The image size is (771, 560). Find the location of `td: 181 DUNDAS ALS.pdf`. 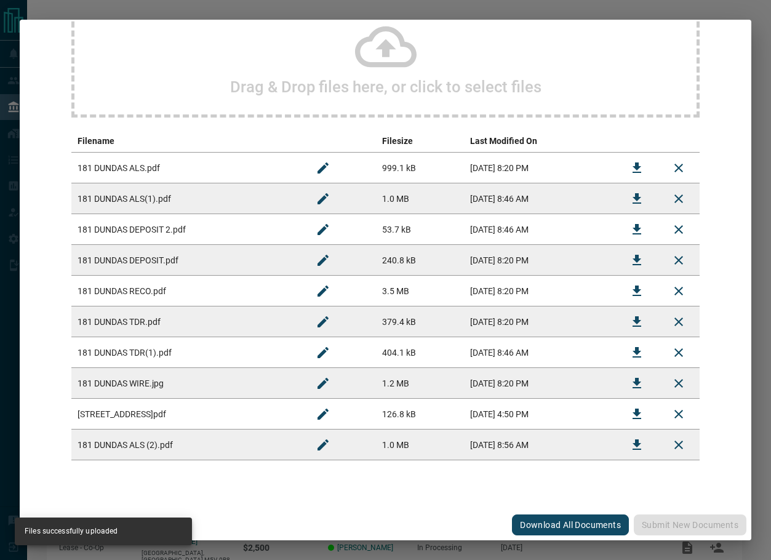

td: 181 DUNDAS ALS.pdf is located at coordinates (186, 168).